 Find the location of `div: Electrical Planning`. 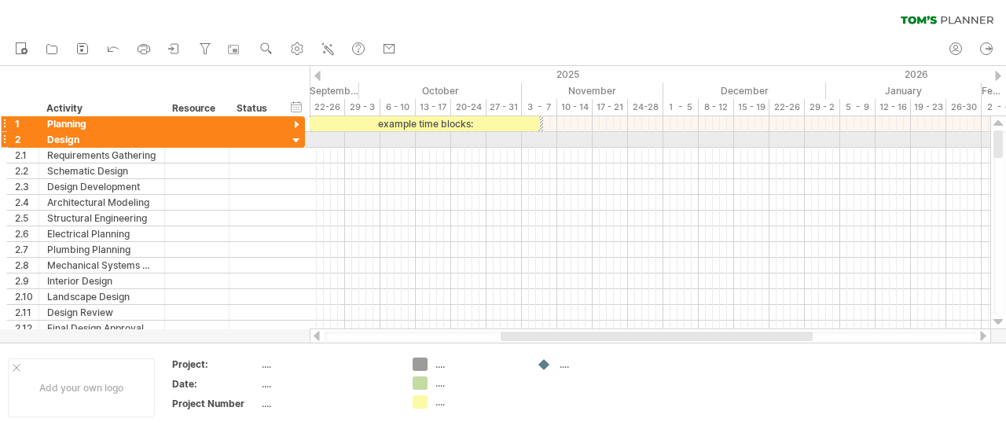

div: Electrical Planning is located at coordinates (101, 233).